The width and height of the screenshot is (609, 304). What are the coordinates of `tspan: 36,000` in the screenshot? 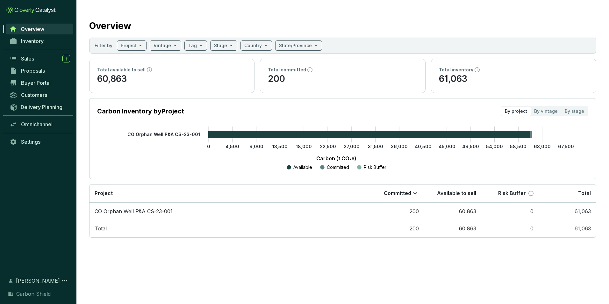 It's located at (399, 146).